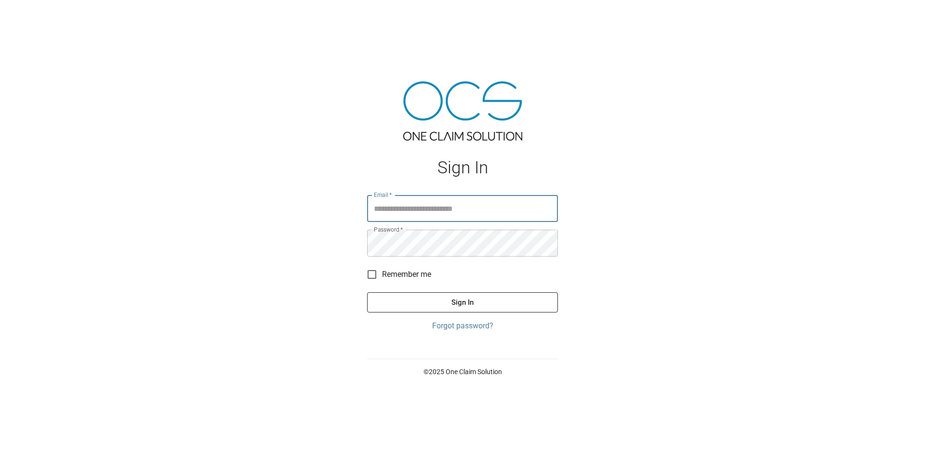 The image size is (925, 455). Describe the element at coordinates (31, 15) in the screenshot. I see `img: ocs-logo-white-transparent.png` at that location.